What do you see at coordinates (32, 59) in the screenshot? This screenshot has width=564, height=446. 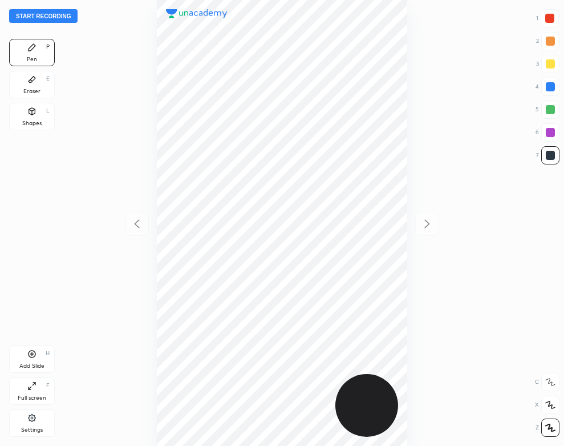 I see `div: Pen` at bounding box center [32, 59].